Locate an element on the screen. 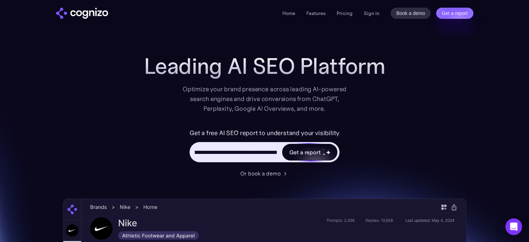  div: Domain Overview is located at coordinates (44, 43).